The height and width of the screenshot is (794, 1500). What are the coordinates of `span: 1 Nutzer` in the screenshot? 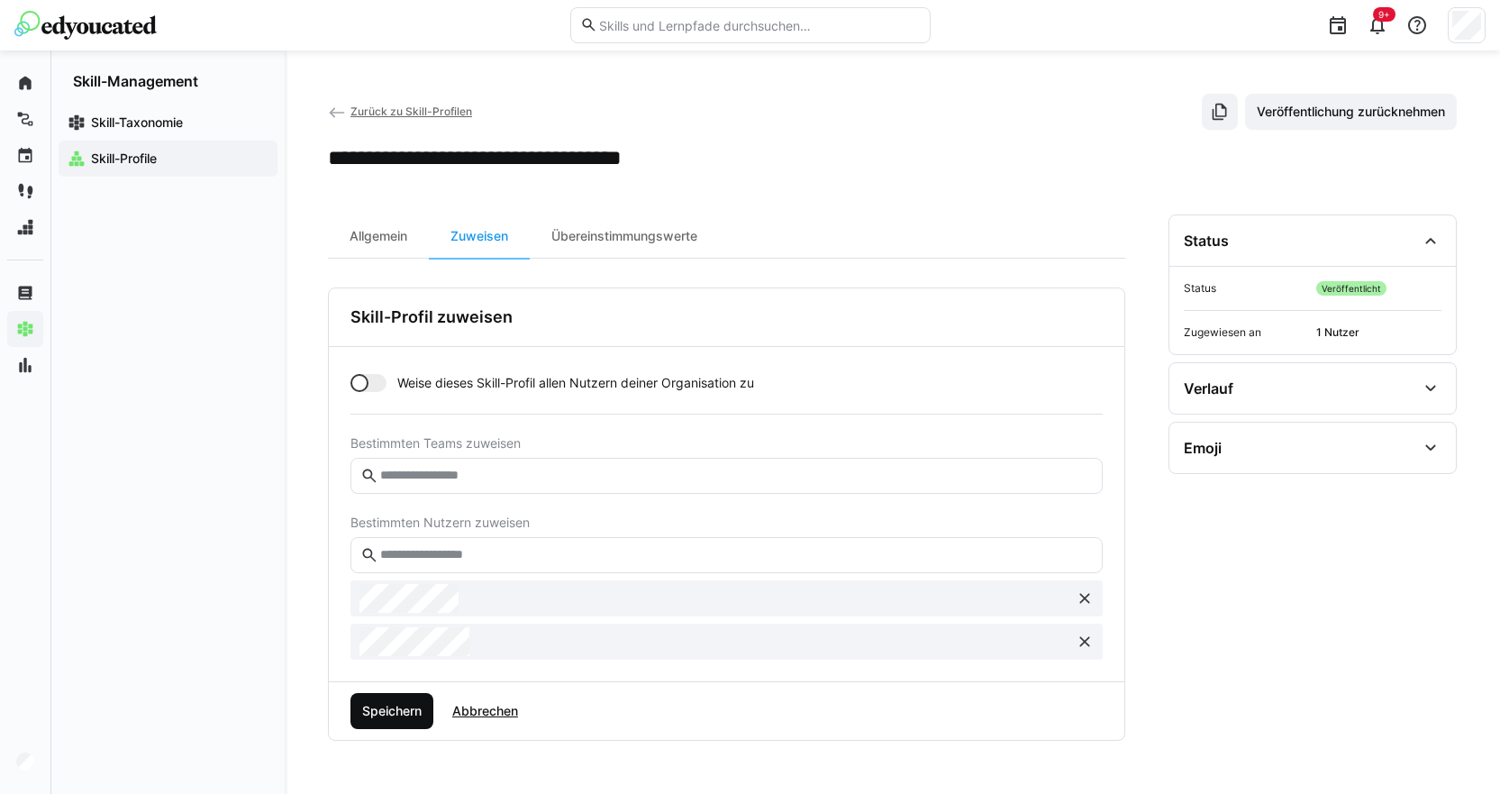 It's located at (1379, 333).